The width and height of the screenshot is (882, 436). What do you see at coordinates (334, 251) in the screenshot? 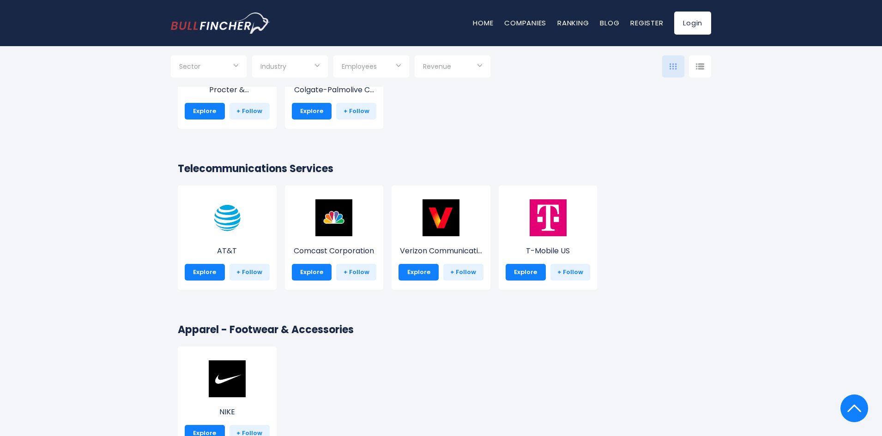
I see `p: Comcast Corporation` at bounding box center [334, 251].